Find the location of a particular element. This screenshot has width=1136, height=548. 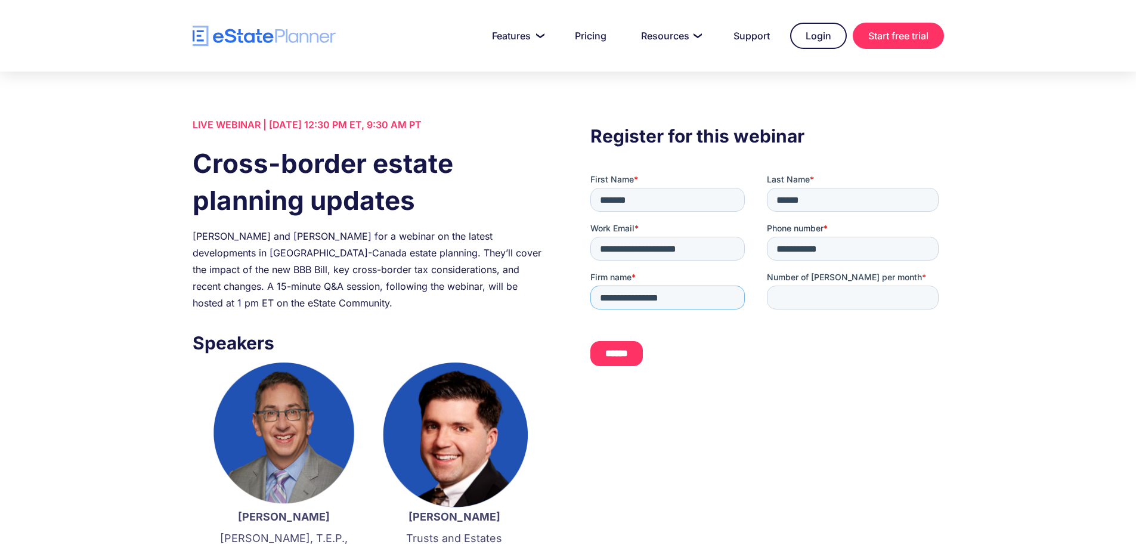

a: Features is located at coordinates (516, 36).